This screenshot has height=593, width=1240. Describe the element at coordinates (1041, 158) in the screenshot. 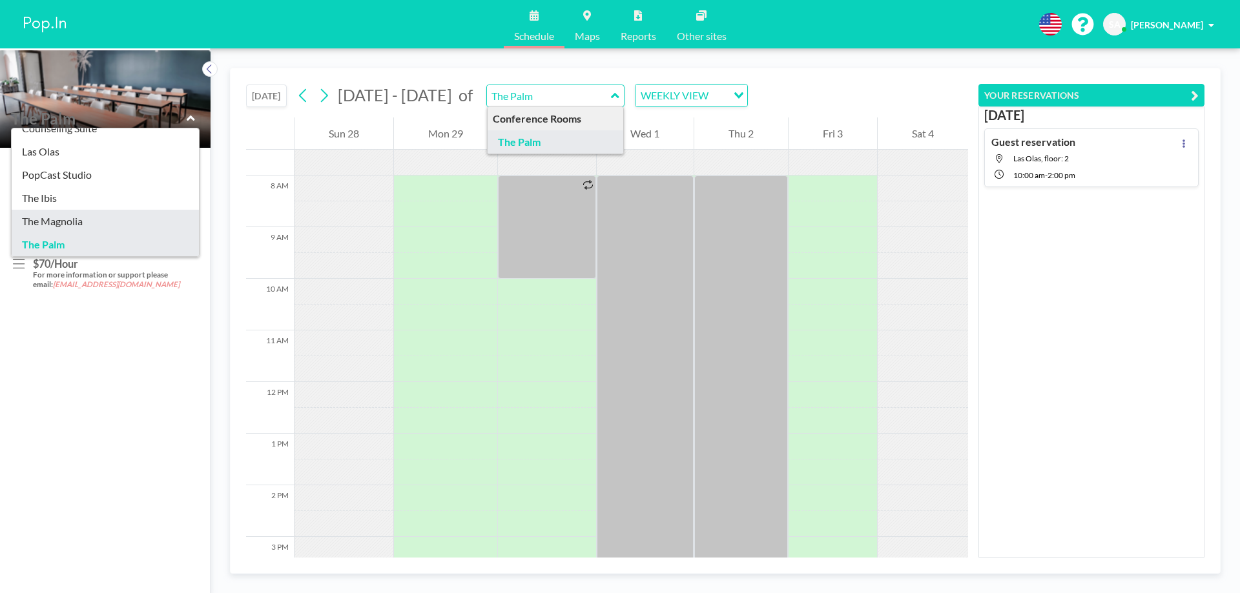

I see `span: Las Olas, floor: 2` at that location.